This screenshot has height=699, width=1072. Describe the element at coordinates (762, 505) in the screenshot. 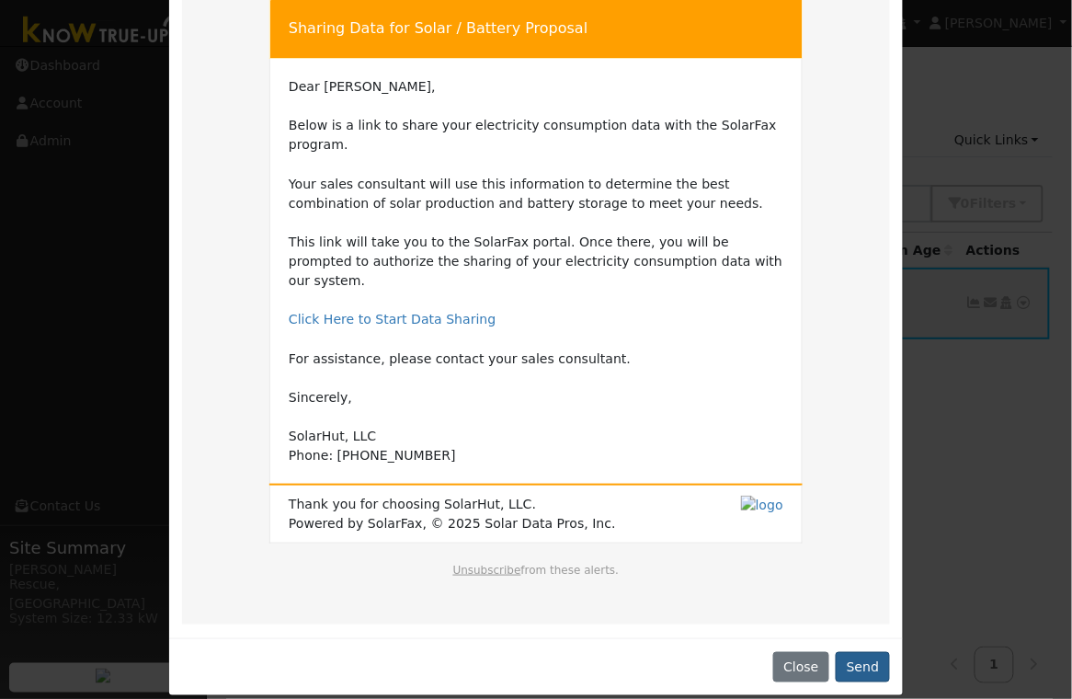

I see `img: logo` at that location.